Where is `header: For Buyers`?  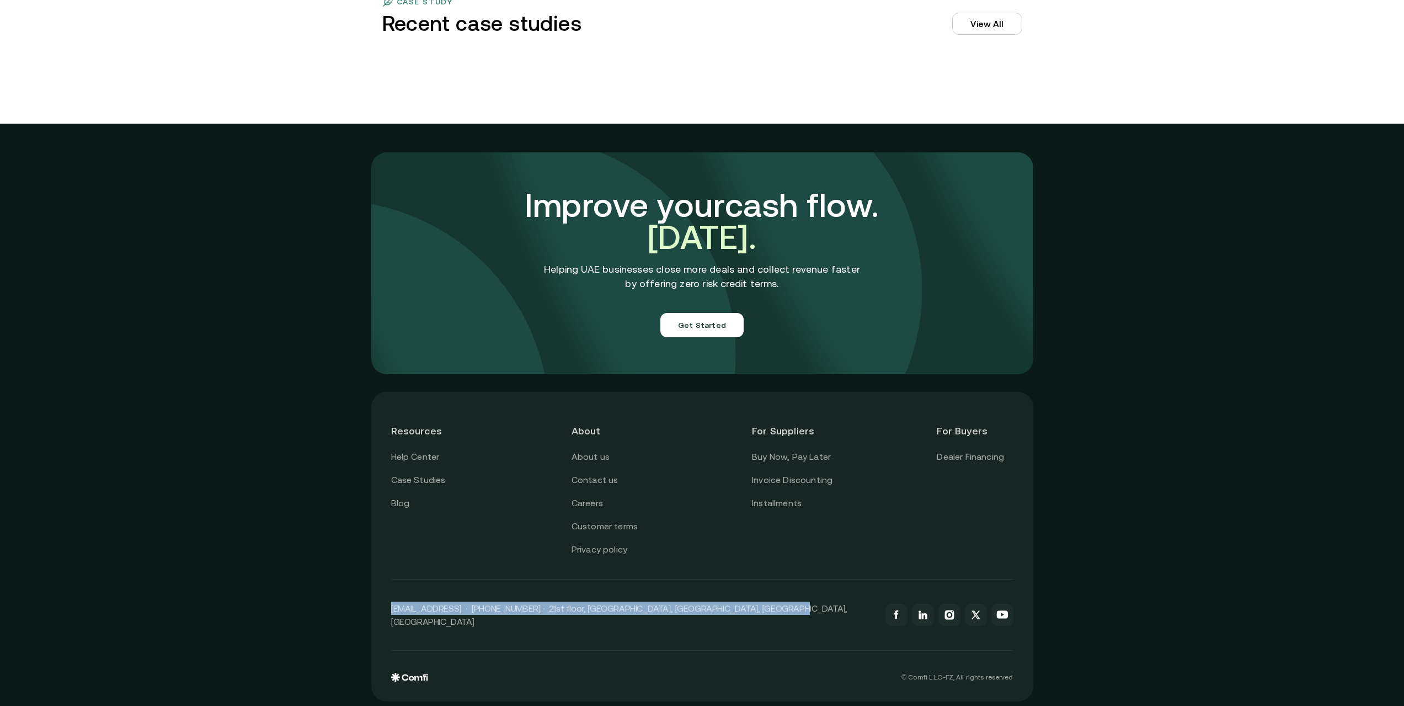 header: For Buyers is located at coordinates (975, 430).